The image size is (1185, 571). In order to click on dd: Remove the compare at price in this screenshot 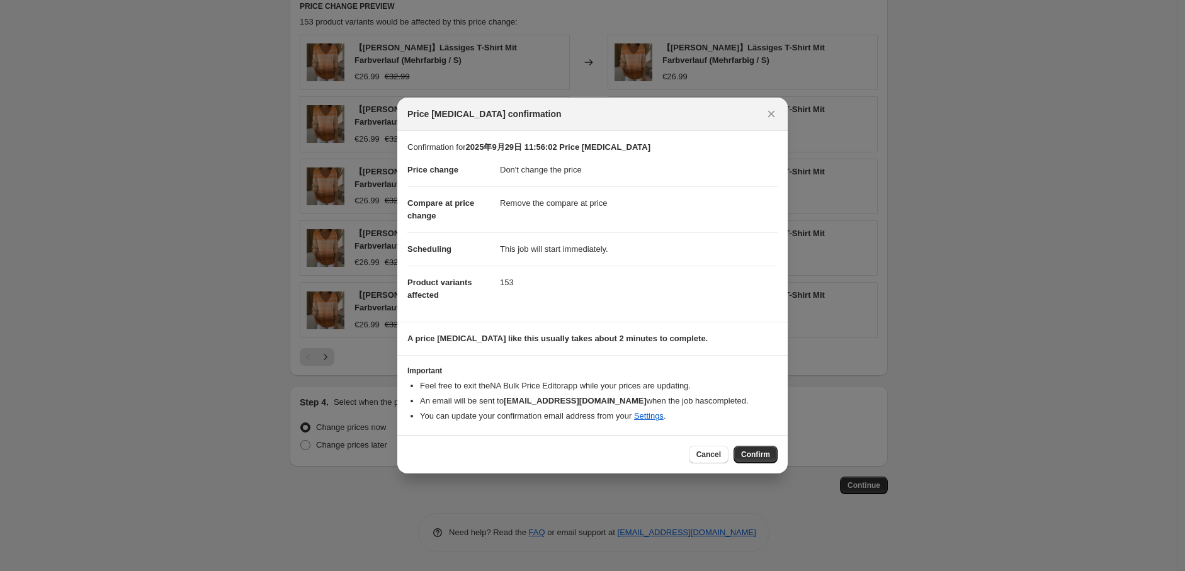, I will do `click(638, 203)`.